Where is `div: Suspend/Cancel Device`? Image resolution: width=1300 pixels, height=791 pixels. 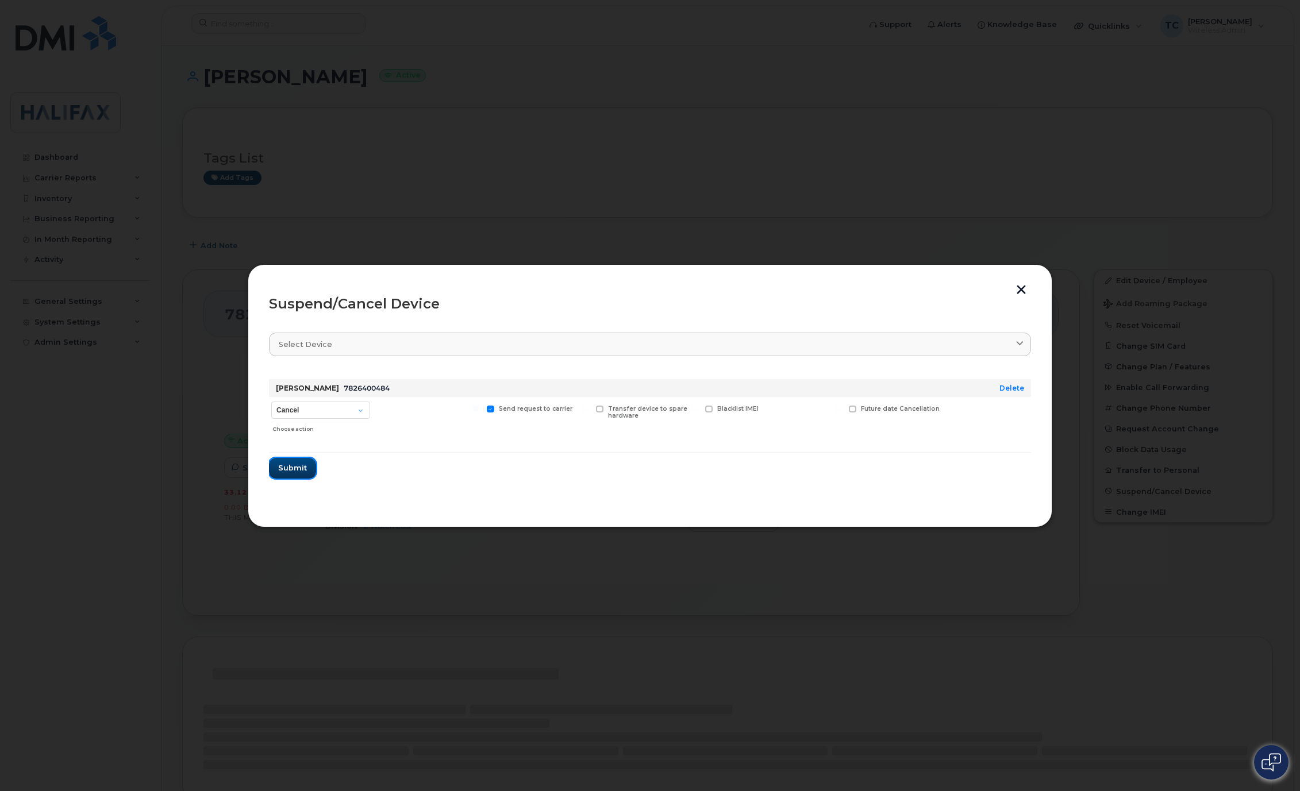
div: Suspend/Cancel Device is located at coordinates (650, 304).